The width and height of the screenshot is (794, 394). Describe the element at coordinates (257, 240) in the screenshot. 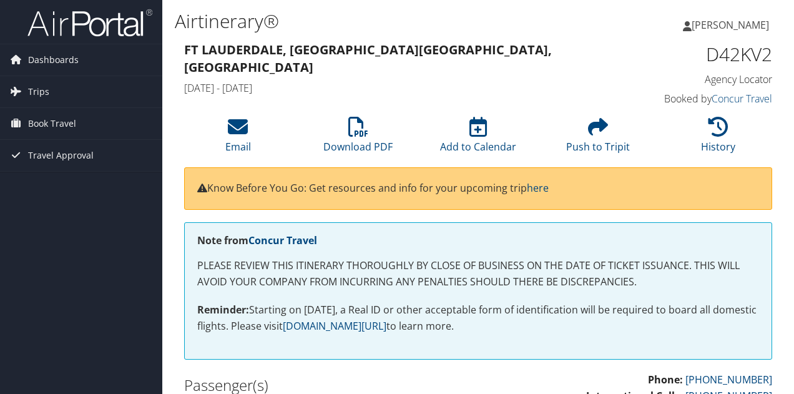

I see `strong: Note from` at that location.